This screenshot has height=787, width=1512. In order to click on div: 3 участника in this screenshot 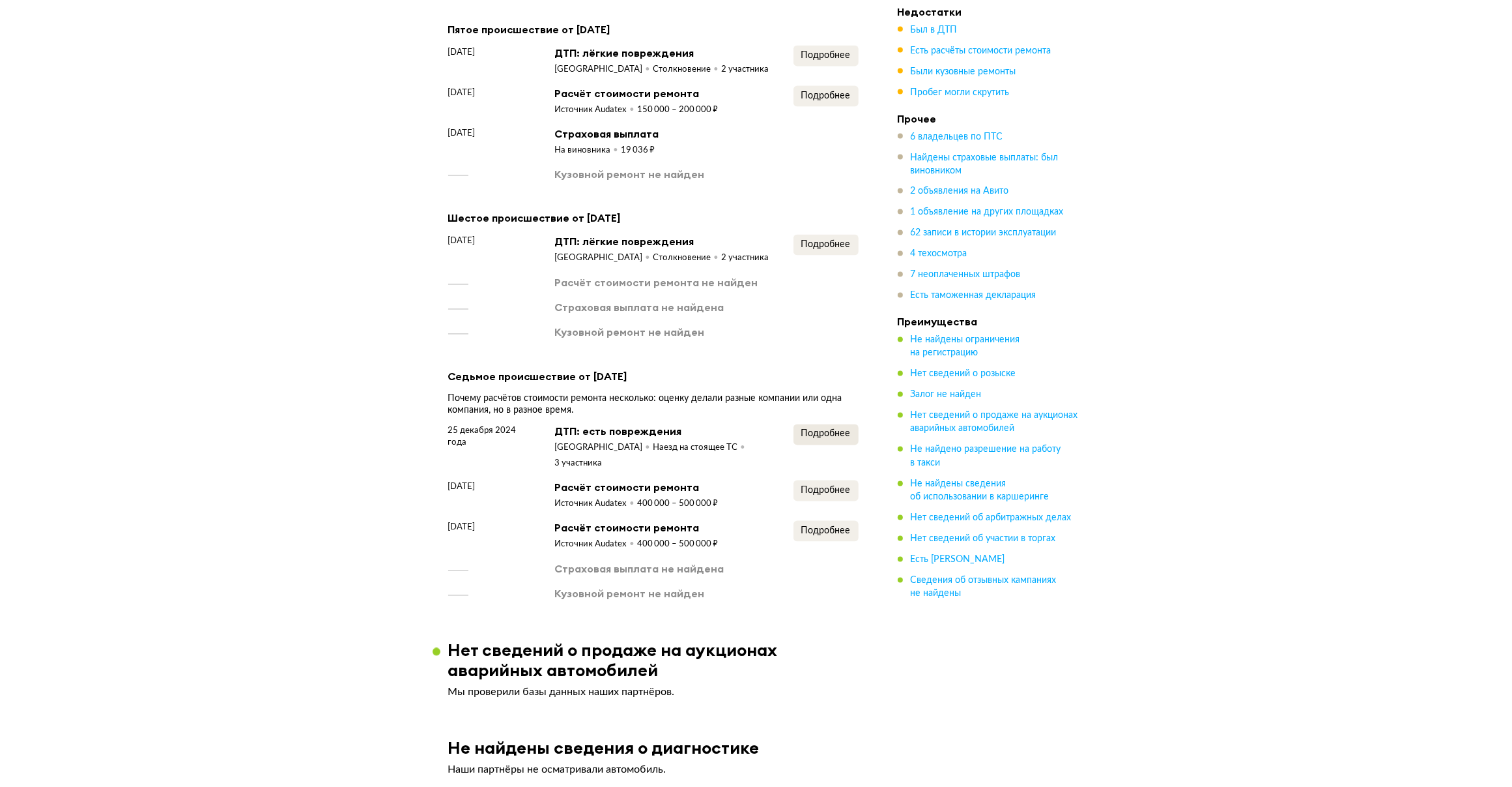, I will do `click(578, 464)`.